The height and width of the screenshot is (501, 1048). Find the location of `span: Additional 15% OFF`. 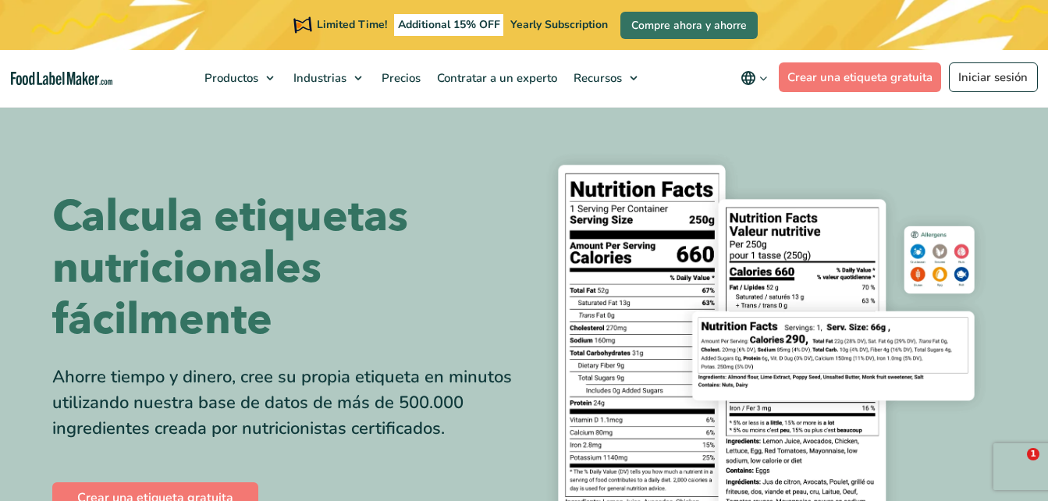

span: Additional 15% OFF is located at coordinates (449, 25).